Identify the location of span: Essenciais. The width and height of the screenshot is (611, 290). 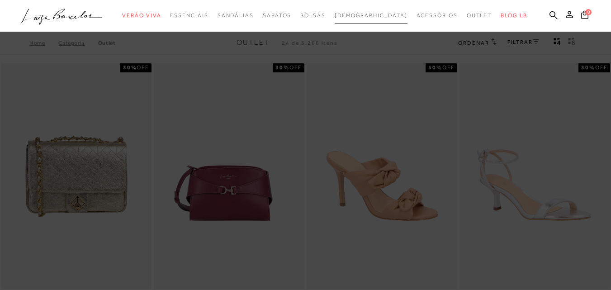
(189, 15).